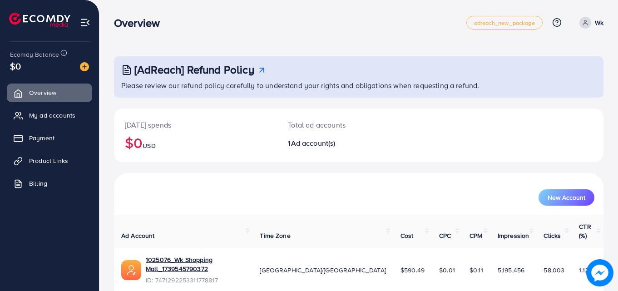 The width and height of the screenshot is (618, 291). What do you see at coordinates (49, 161) in the screenshot?
I see `a: Product Links` at bounding box center [49, 161].